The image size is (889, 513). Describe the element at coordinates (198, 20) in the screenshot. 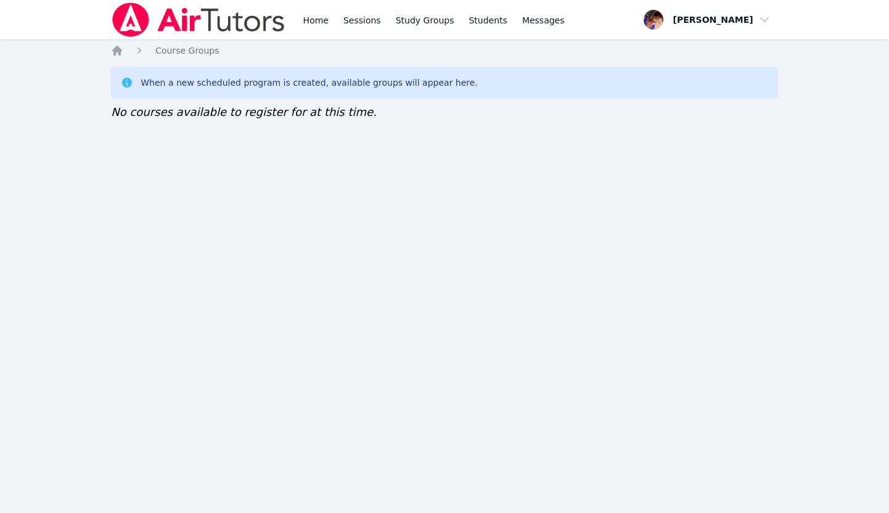

I see `img: Air Tutors` at that location.